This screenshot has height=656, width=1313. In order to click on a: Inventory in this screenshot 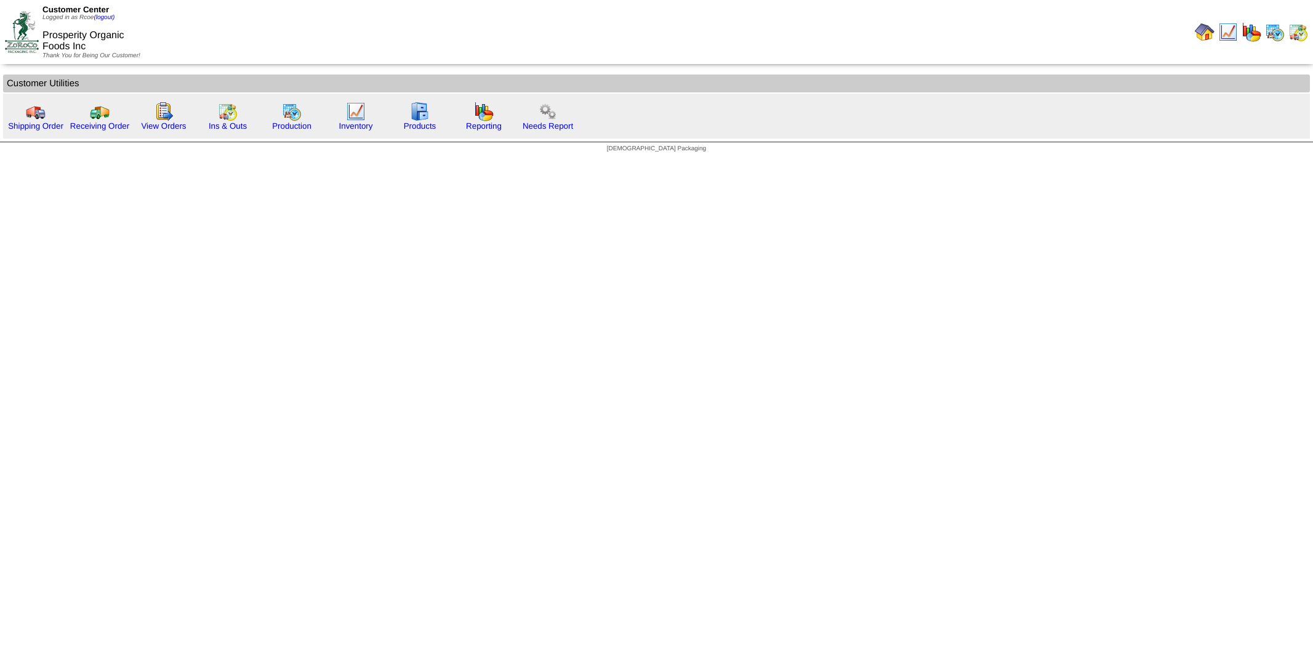, I will do `click(356, 126)`.